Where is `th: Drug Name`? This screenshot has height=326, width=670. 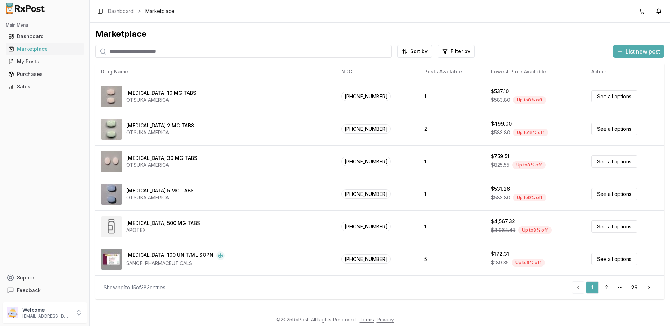 th: Drug Name is located at coordinates (215, 72).